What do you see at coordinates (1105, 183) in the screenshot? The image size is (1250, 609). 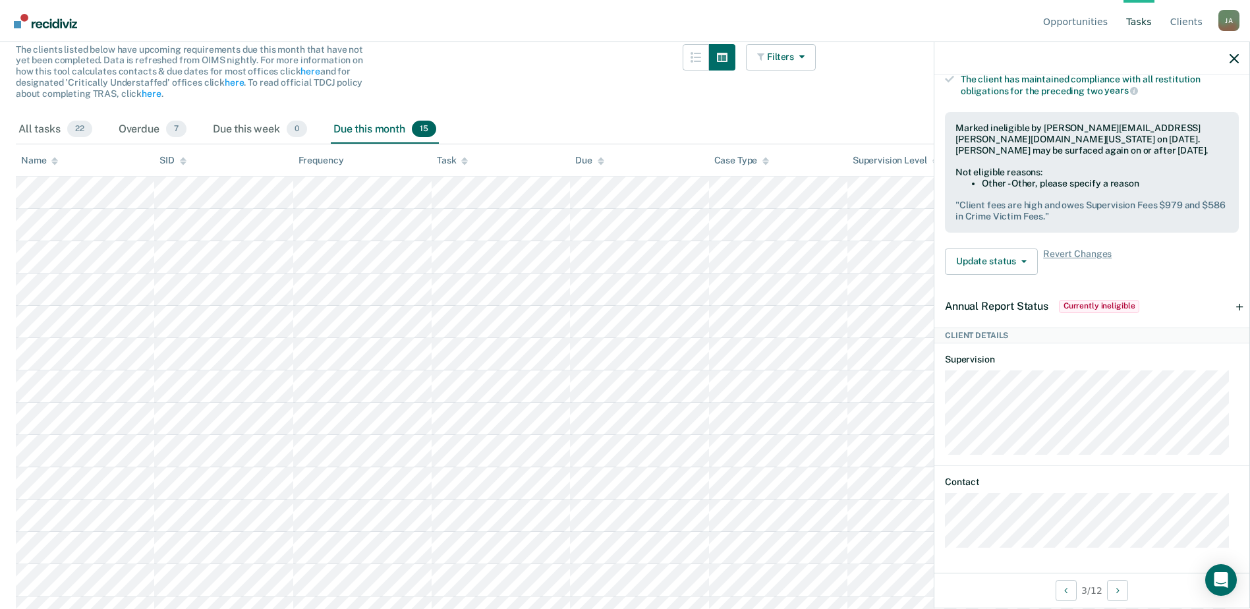 I see `li: Other - Other, please specify a reason` at bounding box center [1105, 183].